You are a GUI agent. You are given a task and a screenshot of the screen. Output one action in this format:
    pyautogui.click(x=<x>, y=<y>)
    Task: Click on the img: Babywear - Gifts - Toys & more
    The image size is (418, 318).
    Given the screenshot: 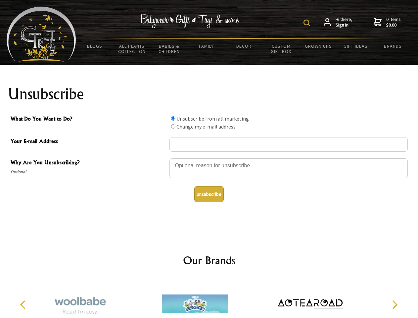 What is the action you would take?
    pyautogui.click(x=190, y=21)
    